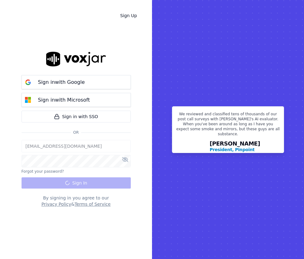 The width and height of the screenshot is (304, 259). I want to click on button: Terms of Service, so click(92, 204).